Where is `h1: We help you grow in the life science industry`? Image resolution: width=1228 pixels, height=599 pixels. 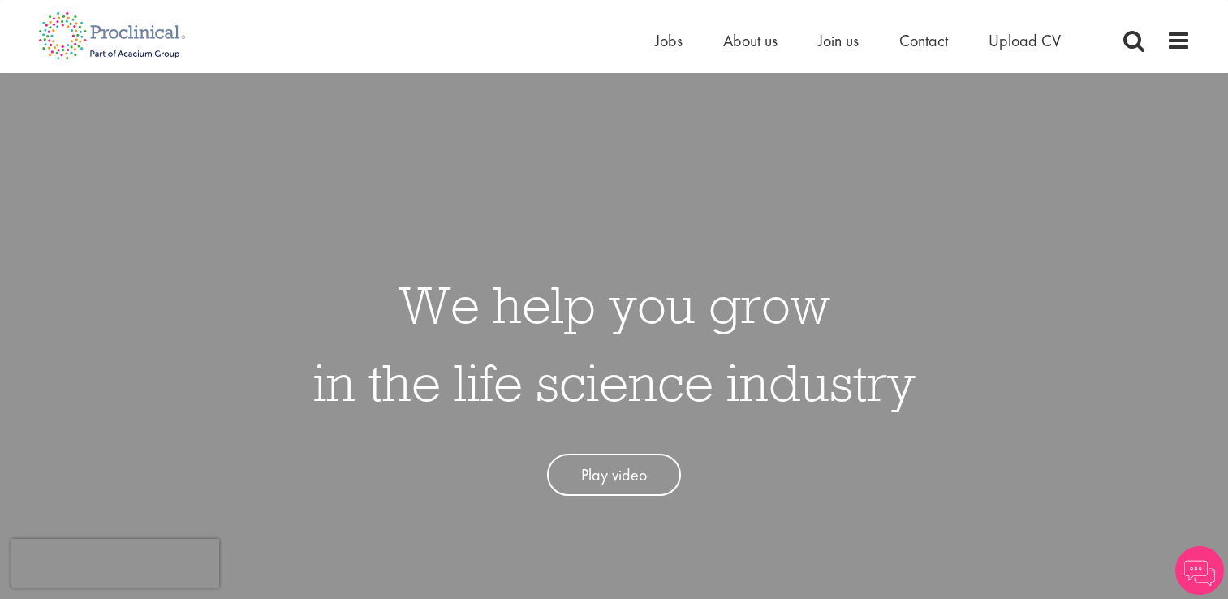
h1: We help you grow in the life science industry is located at coordinates (615, 343).